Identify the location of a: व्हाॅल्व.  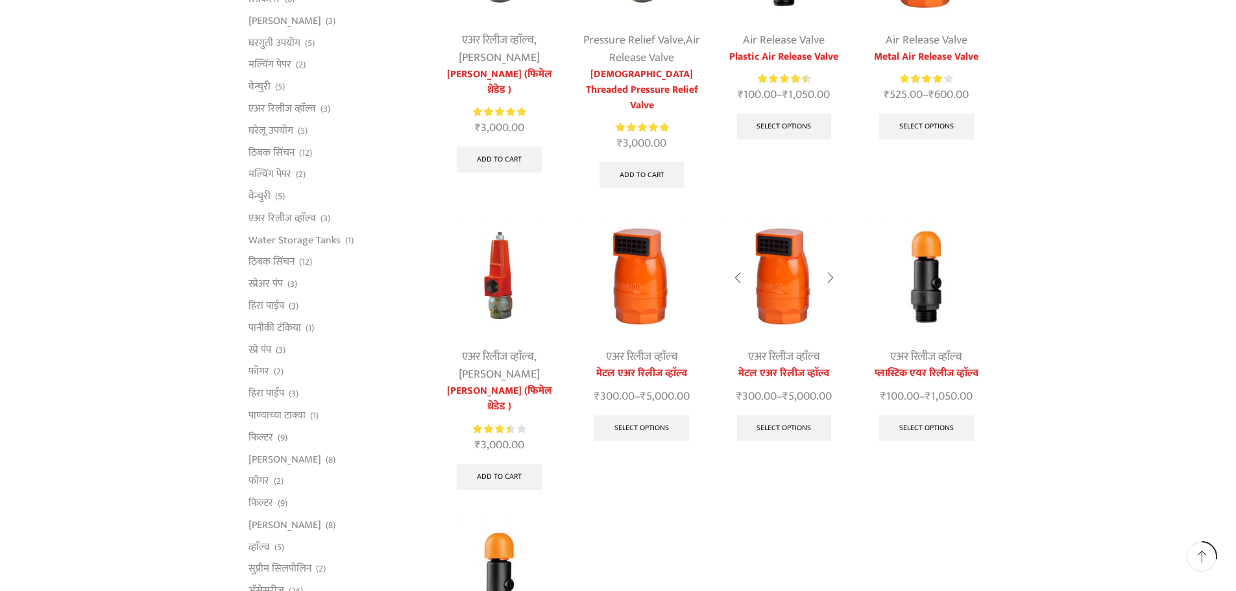
(259, 547).